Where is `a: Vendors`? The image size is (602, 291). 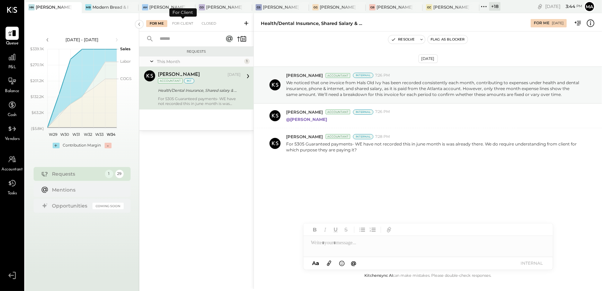 a: Vendors is located at coordinates (12, 132).